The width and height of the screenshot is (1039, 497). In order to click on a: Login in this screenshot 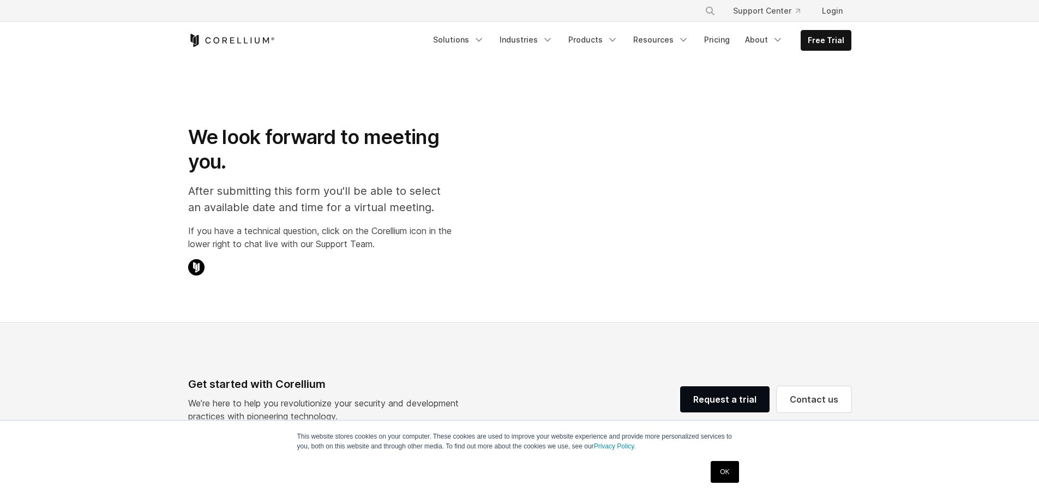, I will do `click(832, 11)`.